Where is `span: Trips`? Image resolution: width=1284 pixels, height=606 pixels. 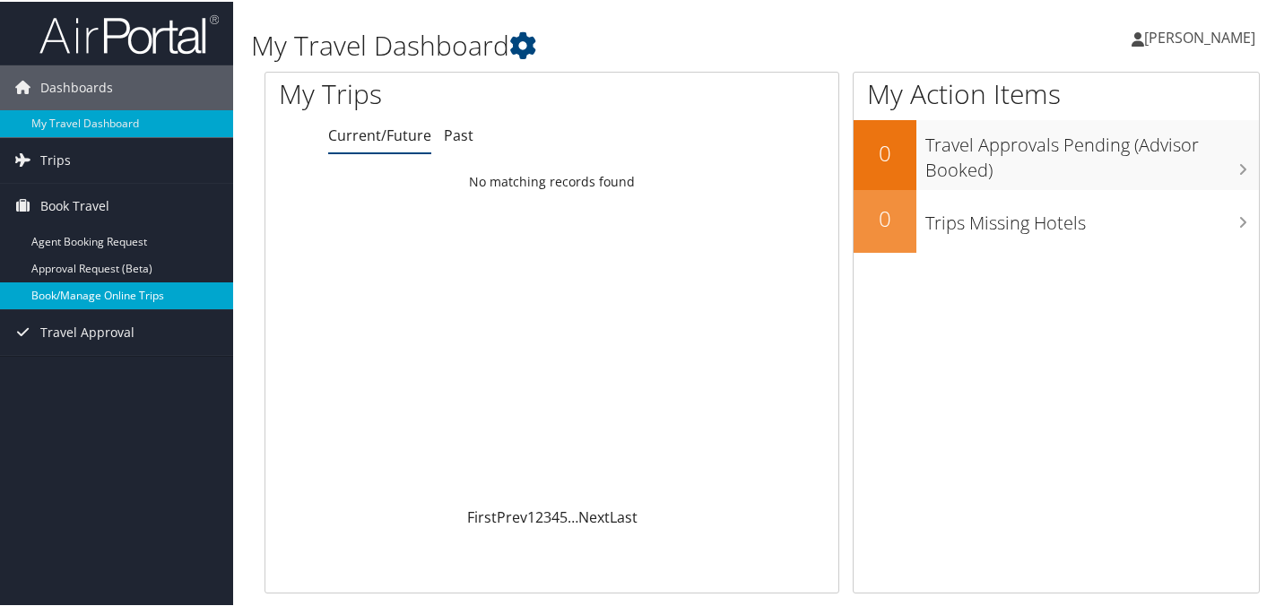 span: Trips is located at coordinates (56, 159).